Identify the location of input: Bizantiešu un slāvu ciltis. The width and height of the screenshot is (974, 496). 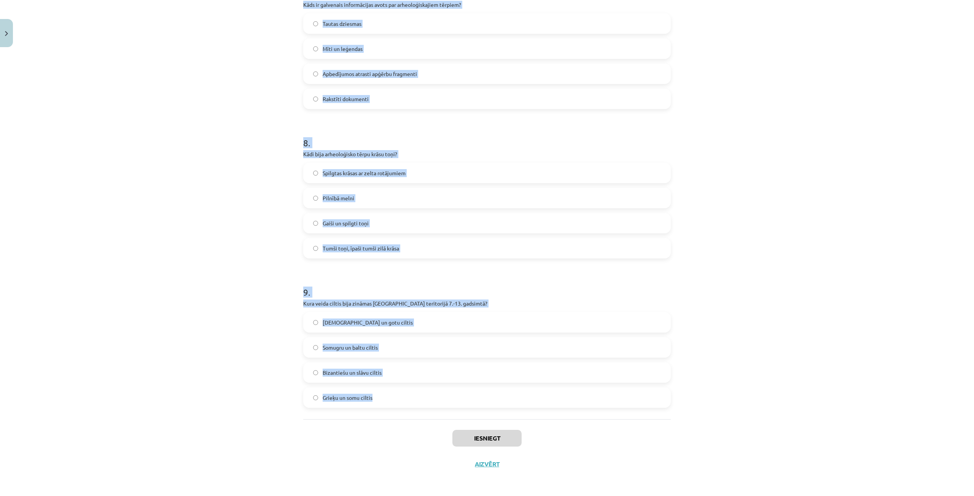
(315, 373).